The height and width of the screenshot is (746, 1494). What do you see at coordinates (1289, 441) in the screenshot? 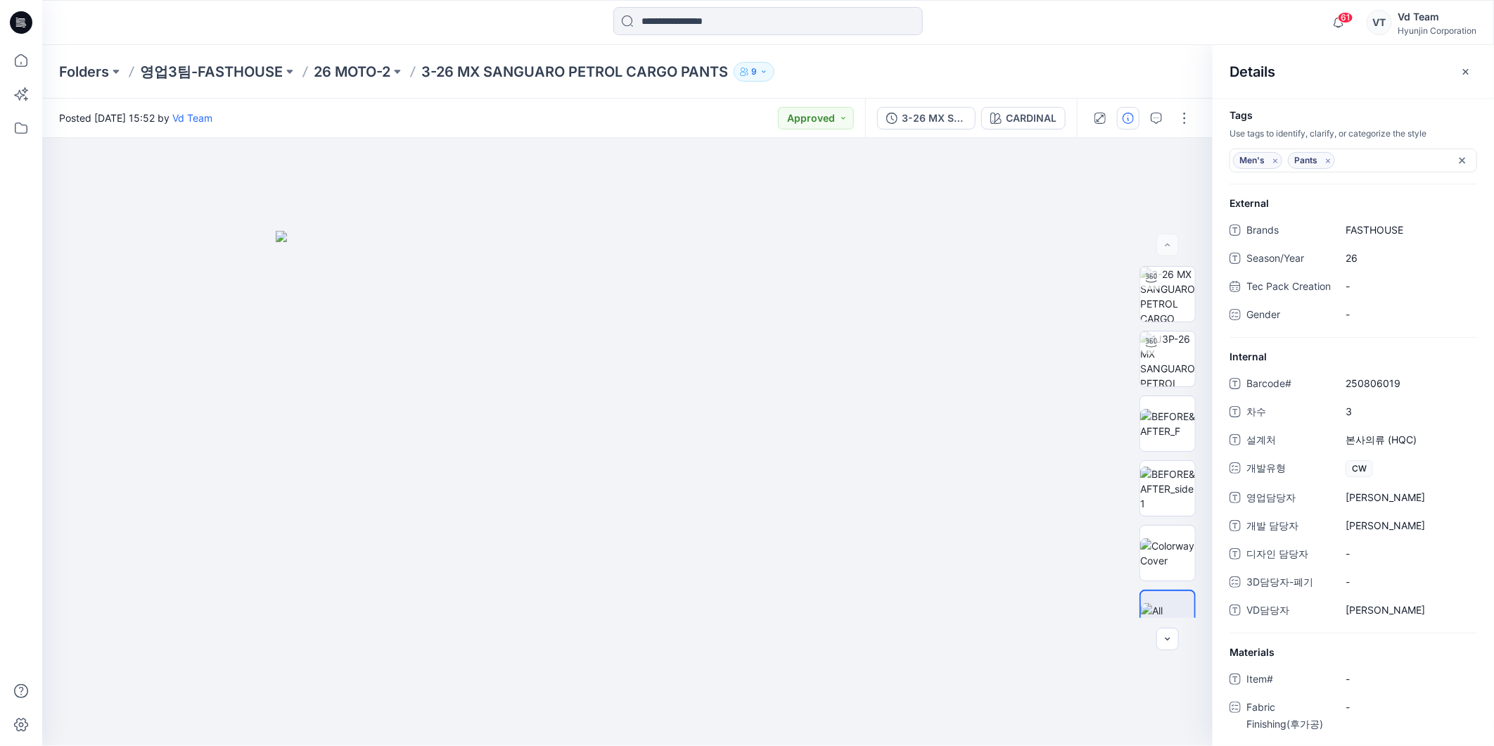
I see `span: 설계처` at bounding box center [1289, 441].